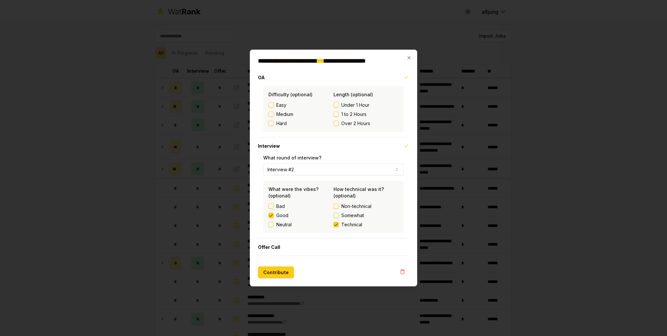  I want to click on button: Under 1 Hour, so click(336, 105).